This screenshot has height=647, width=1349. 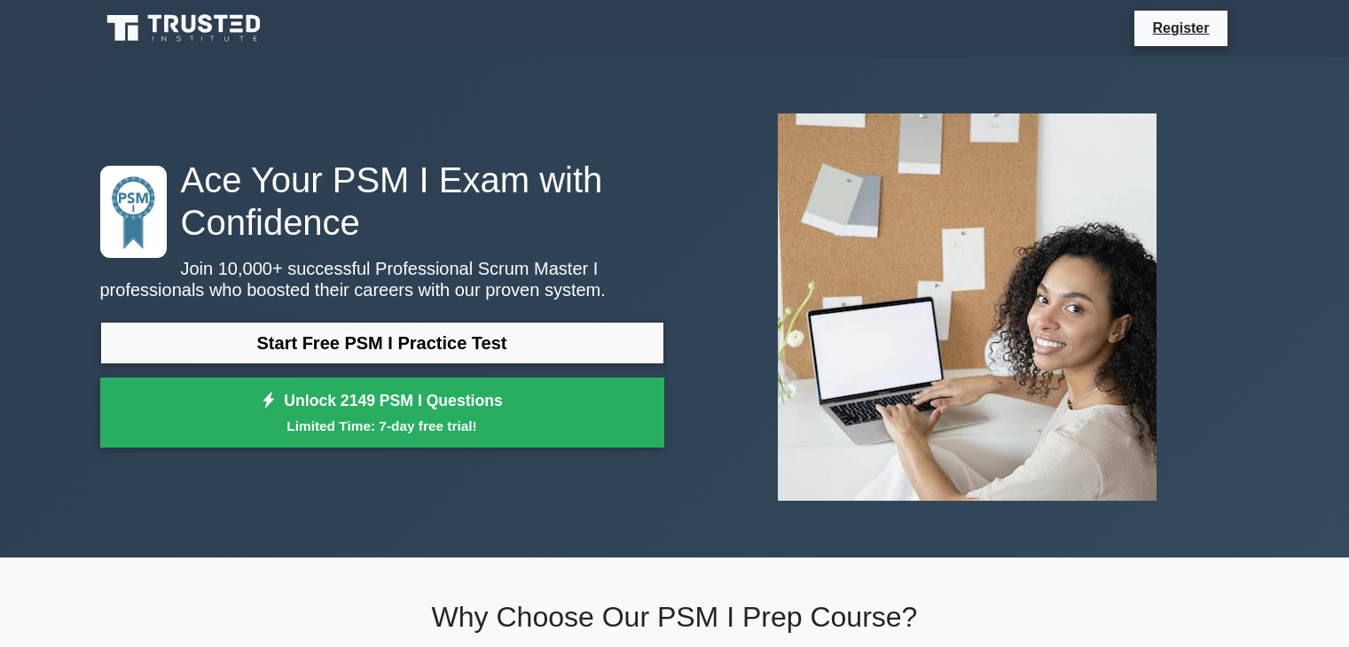 What do you see at coordinates (382, 279) in the screenshot?
I see `p: Join 10,000+ successful Professional Scrum Master I professionals who boosted their careers with ...` at bounding box center [382, 279].